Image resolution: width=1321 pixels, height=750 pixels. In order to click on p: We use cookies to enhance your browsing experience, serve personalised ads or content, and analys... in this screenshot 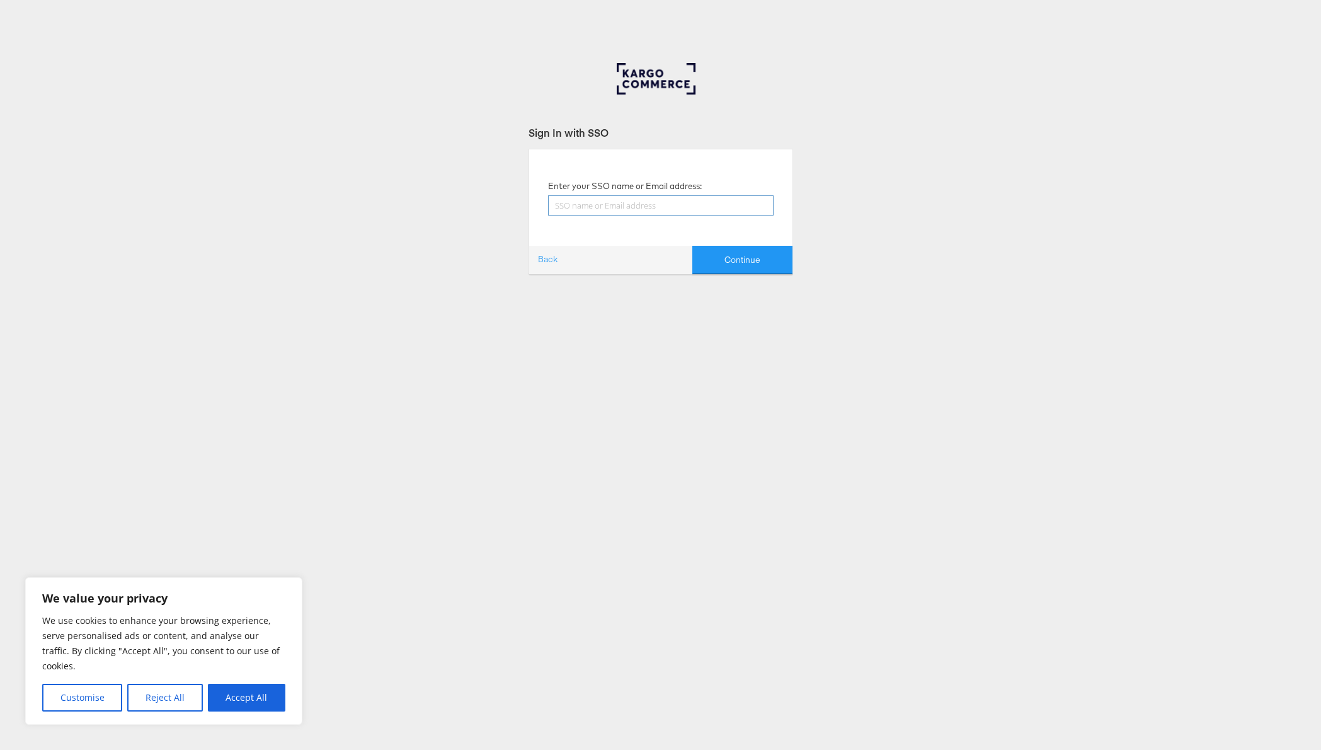, I will do `click(164, 643)`.